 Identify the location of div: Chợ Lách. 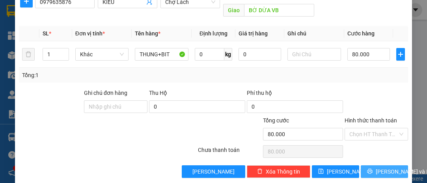
(109, 11).